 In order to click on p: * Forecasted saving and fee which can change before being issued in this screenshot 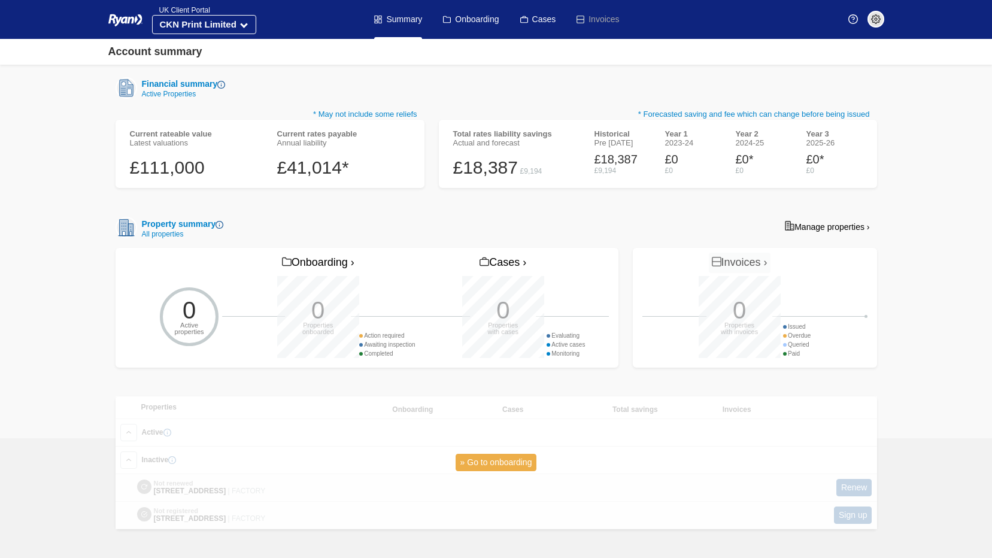, I will do `click(658, 114)`.